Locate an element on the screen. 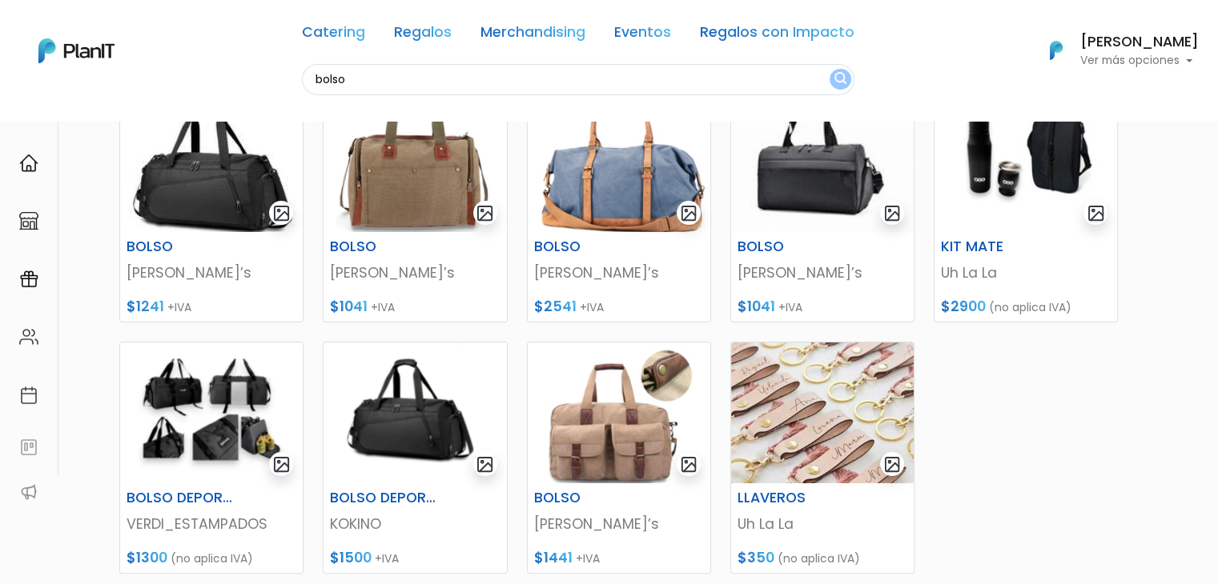  span: $1500 is located at coordinates (351, 558).